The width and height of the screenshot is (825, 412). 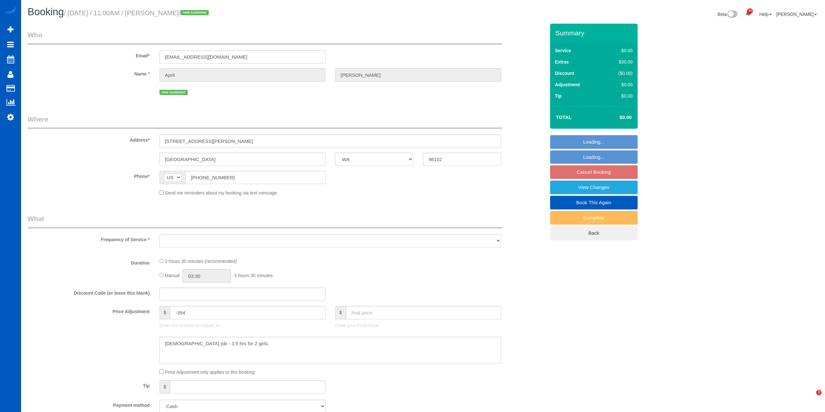 What do you see at coordinates (619, 73) in the screenshot?
I see `div: ($0.00)` at bounding box center [619, 73].